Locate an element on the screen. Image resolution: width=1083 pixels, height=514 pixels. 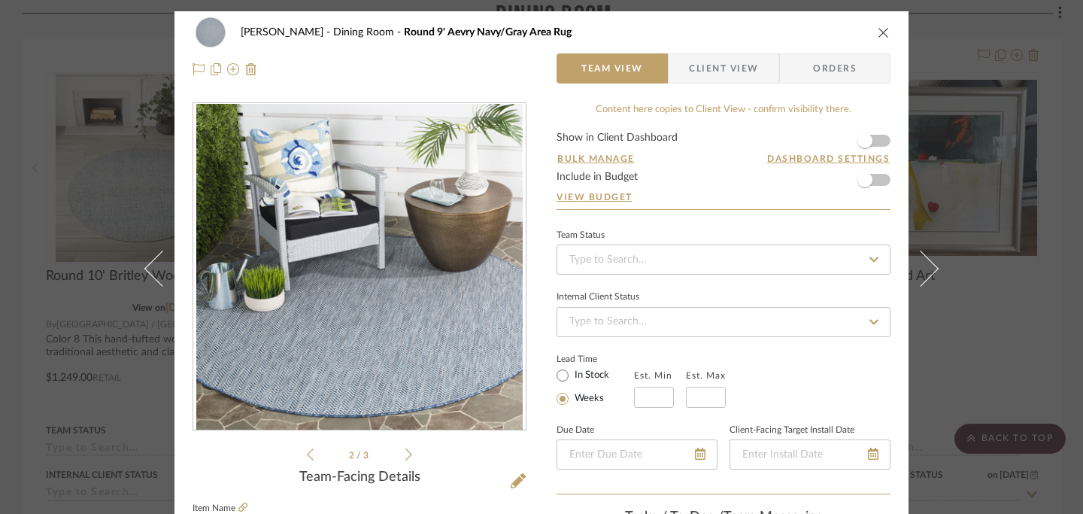
button: Bulk Manage is located at coordinates (596, 159).